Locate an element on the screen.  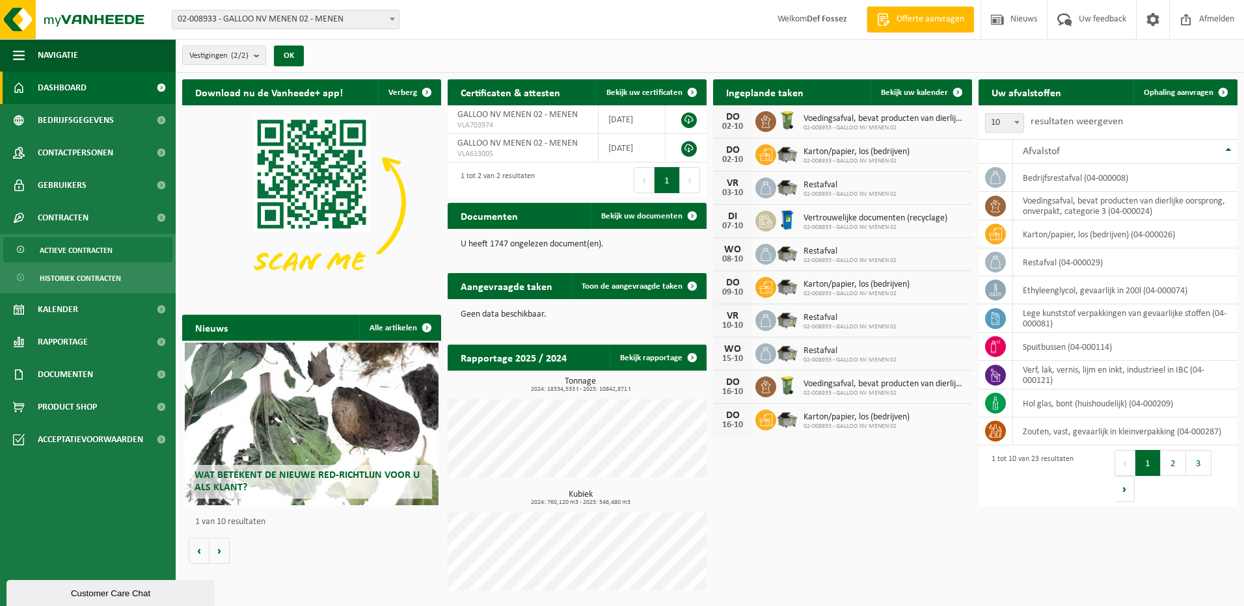
td: ethyleenglycol, gevaarlijk in 200l (04-000074) is located at coordinates (1125, 290).